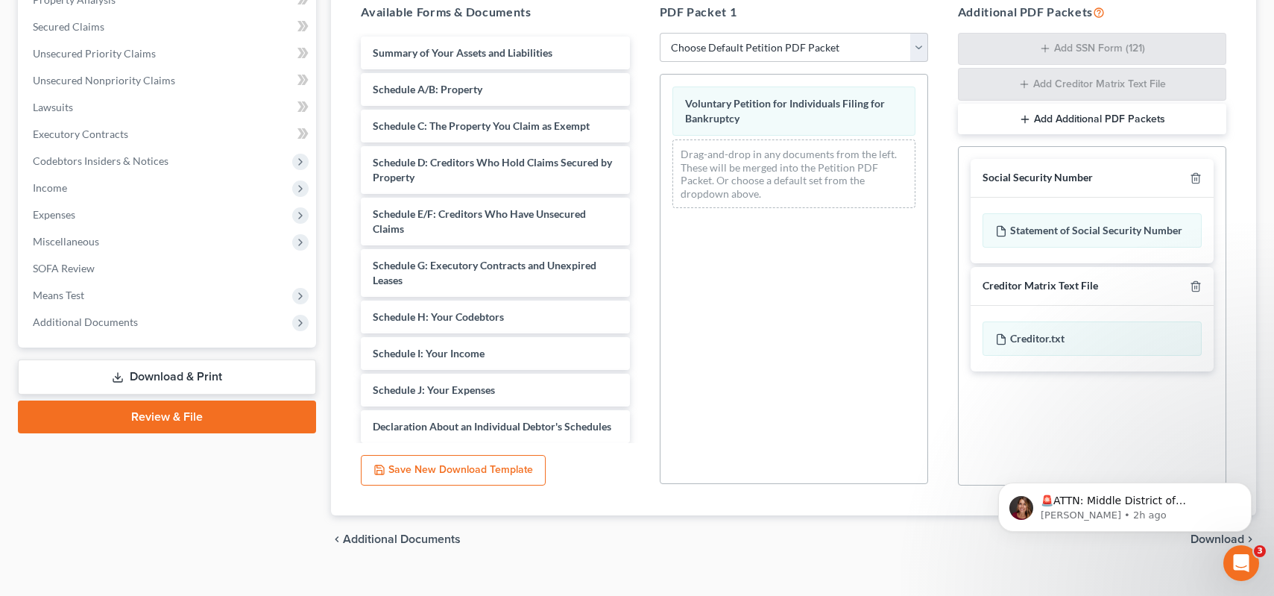 The height and width of the screenshot is (596, 1274). I want to click on span: Schedule I: Your Income, so click(429, 353).